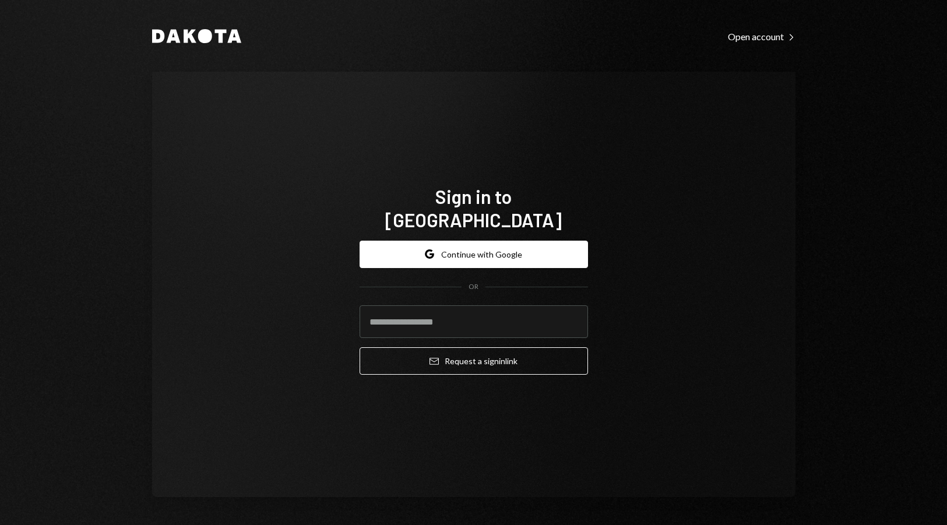 The width and height of the screenshot is (947, 525). What do you see at coordinates (762, 37) in the screenshot?
I see `div: Open account` at bounding box center [762, 37].